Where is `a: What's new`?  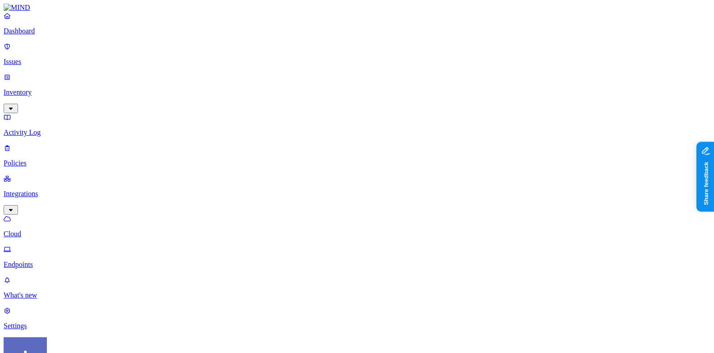 a: What's new is located at coordinates (357, 288).